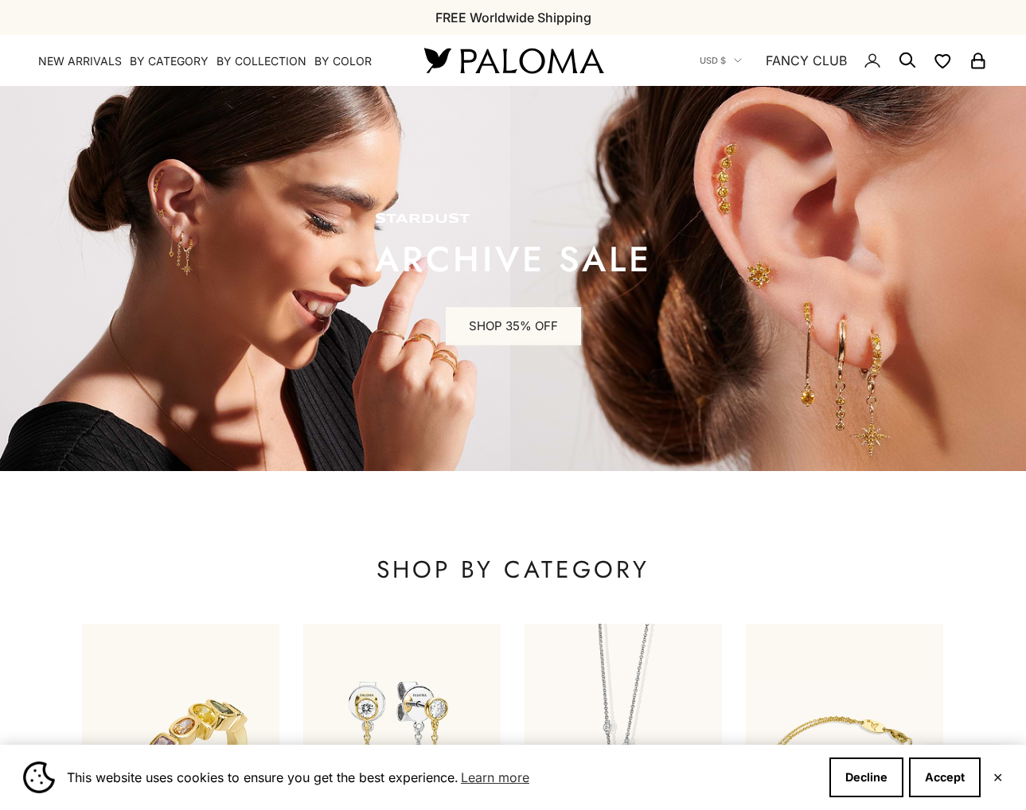  What do you see at coordinates (212, 61) in the screenshot?
I see `nav: Primary navigation` at bounding box center [212, 61].